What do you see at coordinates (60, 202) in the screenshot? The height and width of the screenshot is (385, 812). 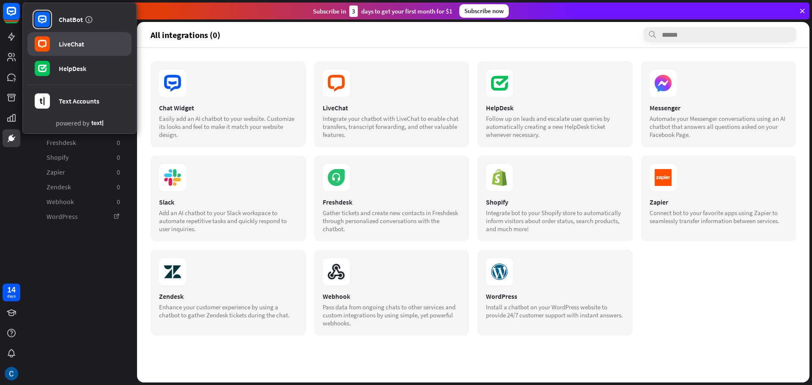 I see `span: Webhook` at bounding box center [60, 202].